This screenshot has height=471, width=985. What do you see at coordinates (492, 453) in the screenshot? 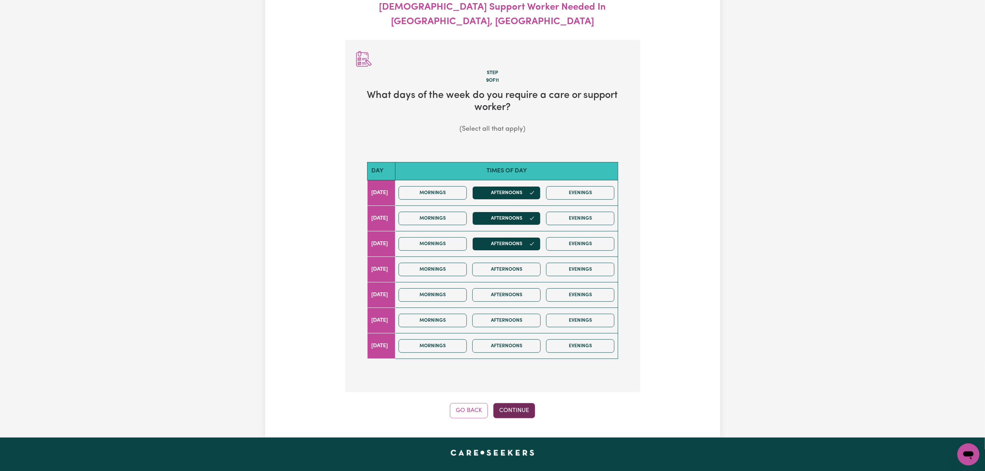
I see `a: Careseekers home page` at bounding box center [492, 453].